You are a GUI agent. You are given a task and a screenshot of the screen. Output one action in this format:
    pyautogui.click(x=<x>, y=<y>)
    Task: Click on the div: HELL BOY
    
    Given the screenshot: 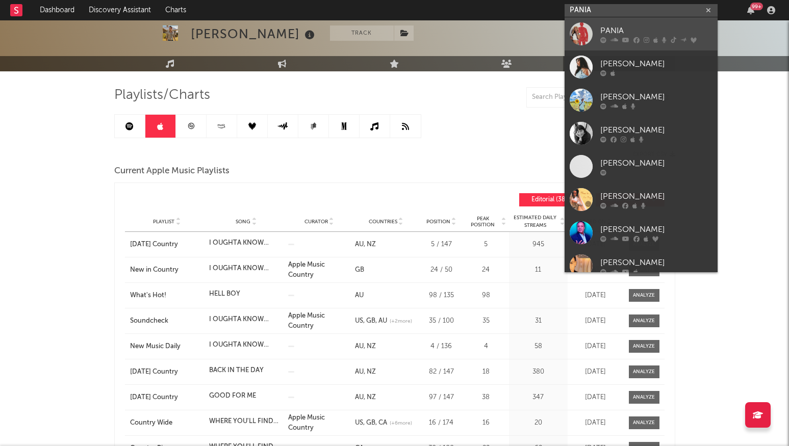 What is the action you would take?
    pyautogui.click(x=224, y=294)
    